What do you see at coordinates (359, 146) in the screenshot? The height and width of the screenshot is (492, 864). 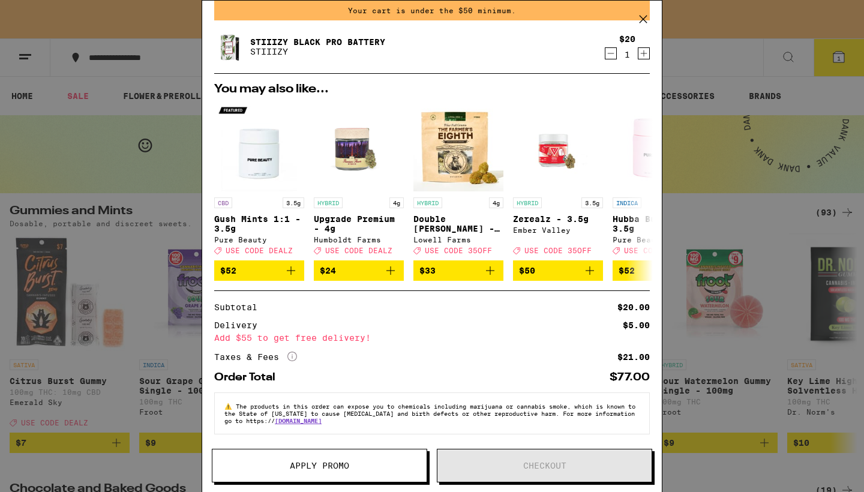 I see `img: Humboldt Farms - Upgrade Premium - 4g` at bounding box center [359, 146].